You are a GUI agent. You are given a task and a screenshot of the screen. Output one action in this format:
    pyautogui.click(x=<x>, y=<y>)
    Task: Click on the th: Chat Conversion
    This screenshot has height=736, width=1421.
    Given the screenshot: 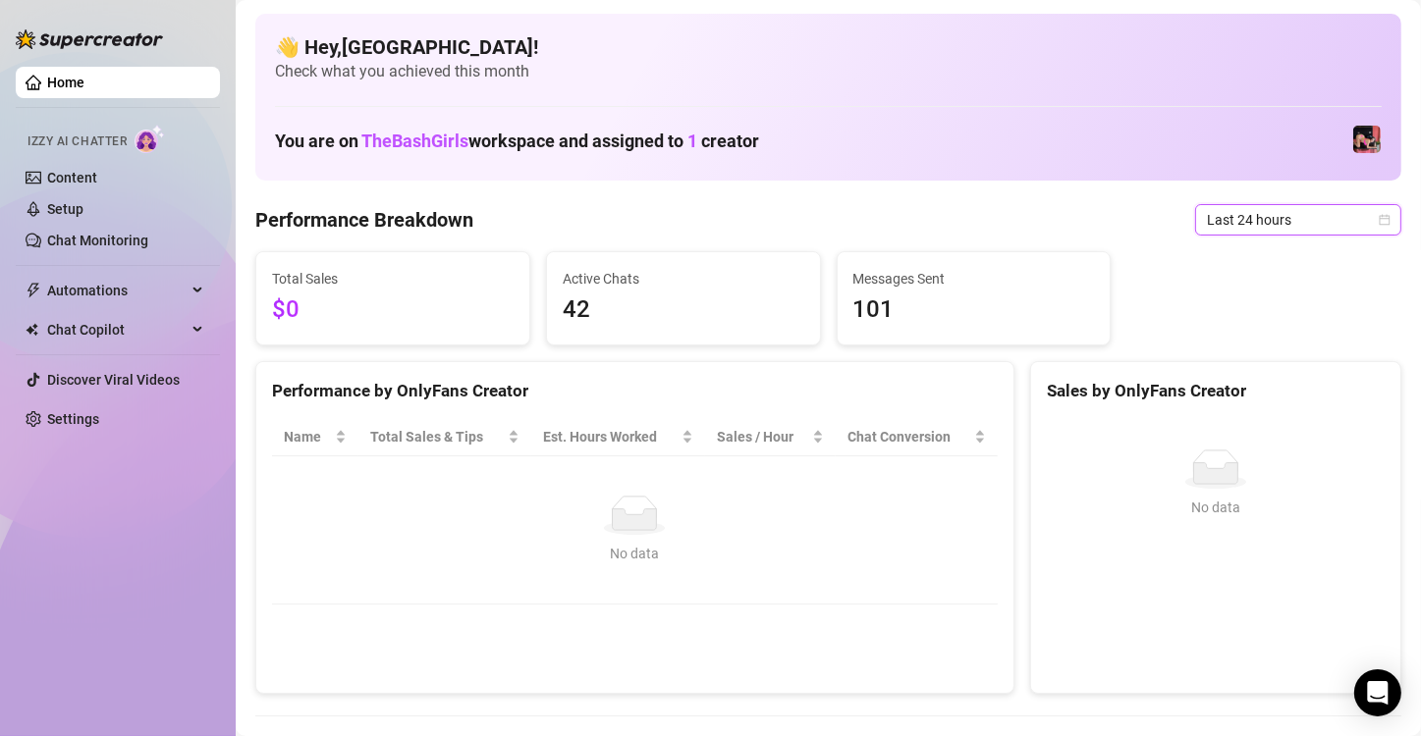 What is the action you would take?
    pyautogui.click(x=916, y=437)
    